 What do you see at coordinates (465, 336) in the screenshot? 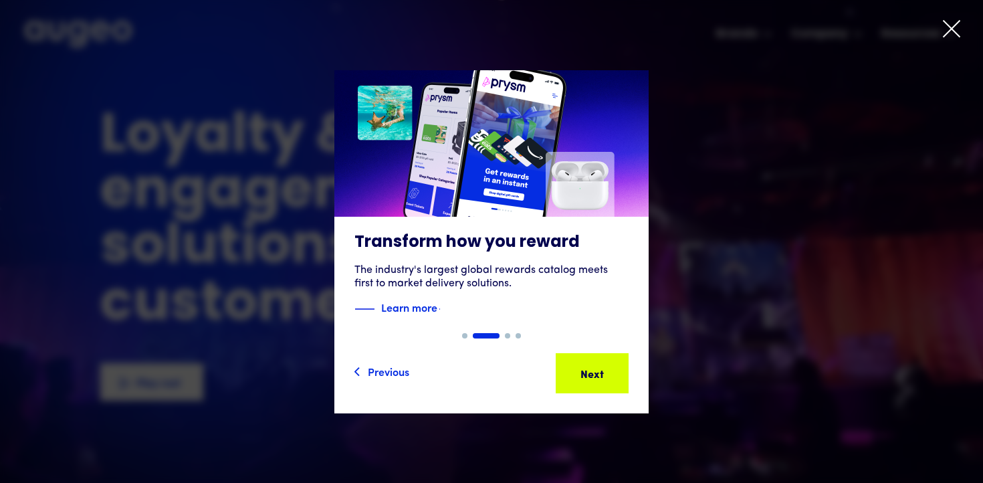
I see `div: Show slide 1 of 4` at bounding box center [465, 336].